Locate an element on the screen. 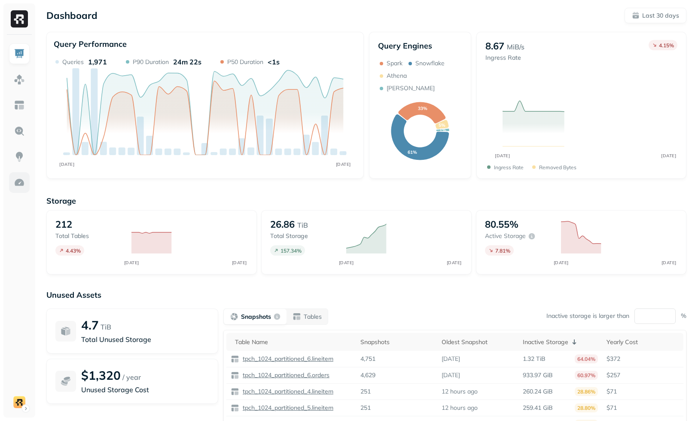 The height and width of the screenshot is (421, 695). text: 33% is located at coordinates (422, 108).